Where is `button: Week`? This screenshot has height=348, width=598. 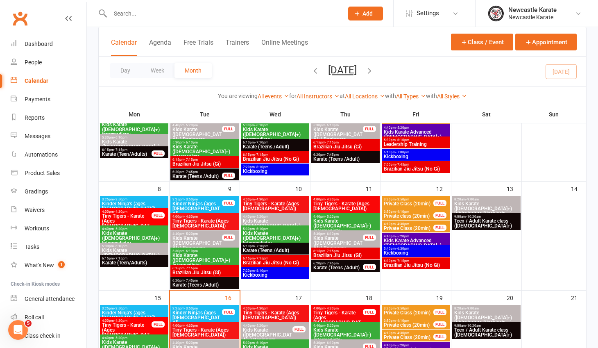
button: Week is located at coordinates (157, 70).